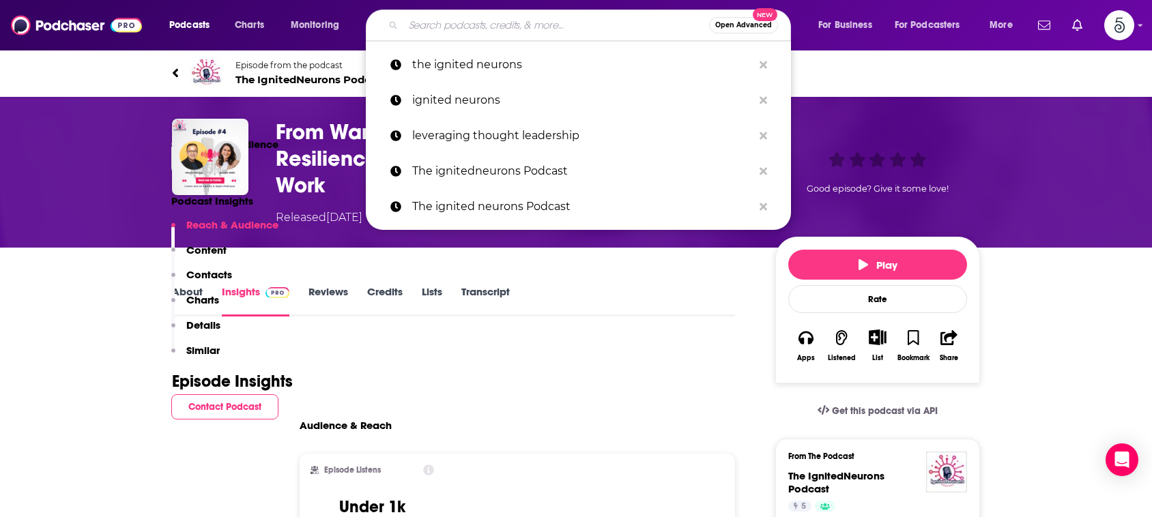  Describe the element at coordinates (556, 25) in the screenshot. I see `input: Search podcasts, credits, & more...` at that location.